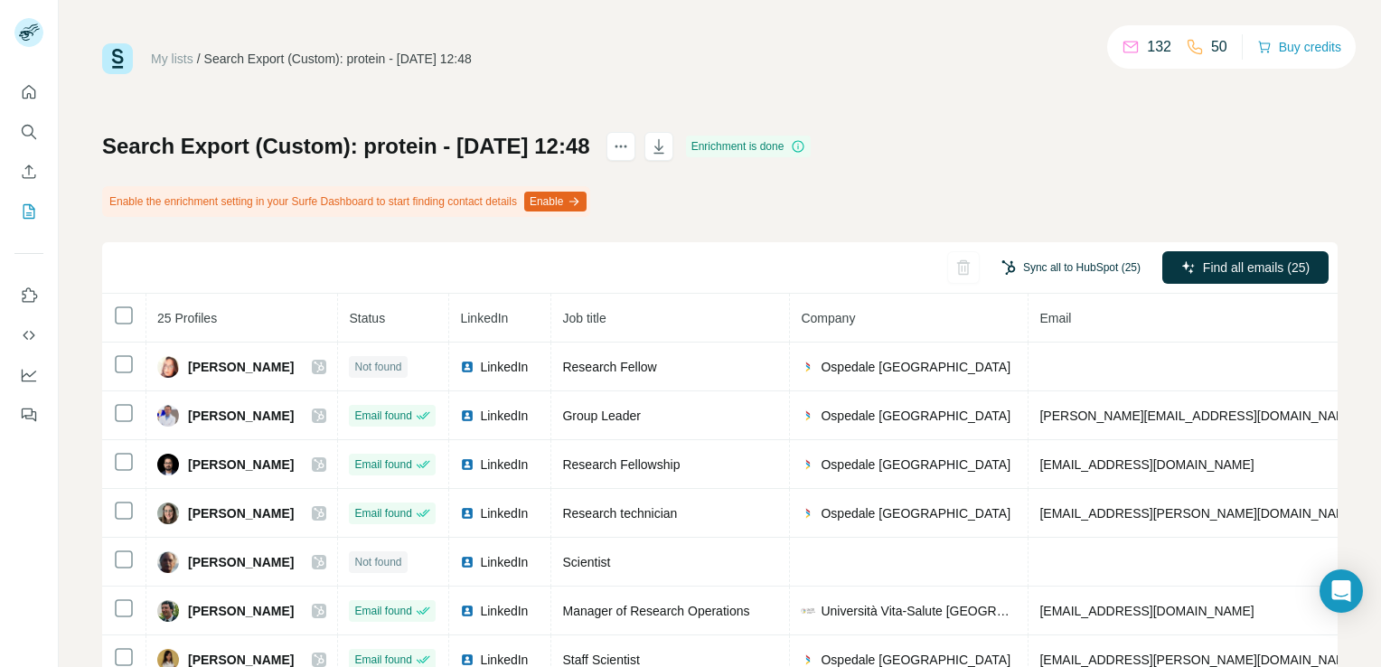 The image size is (1381, 667). What do you see at coordinates (586, 562) in the screenshot?
I see `span: Scientist` at bounding box center [586, 562].